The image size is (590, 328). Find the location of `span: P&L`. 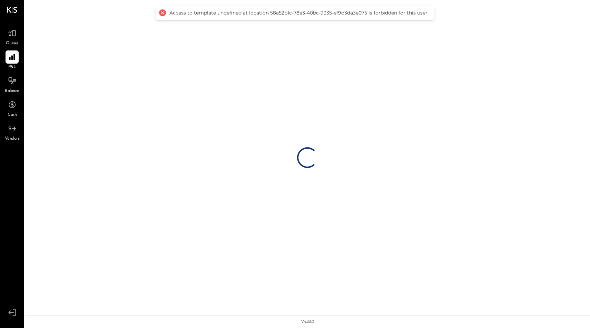

span: P&L is located at coordinates (12, 67).